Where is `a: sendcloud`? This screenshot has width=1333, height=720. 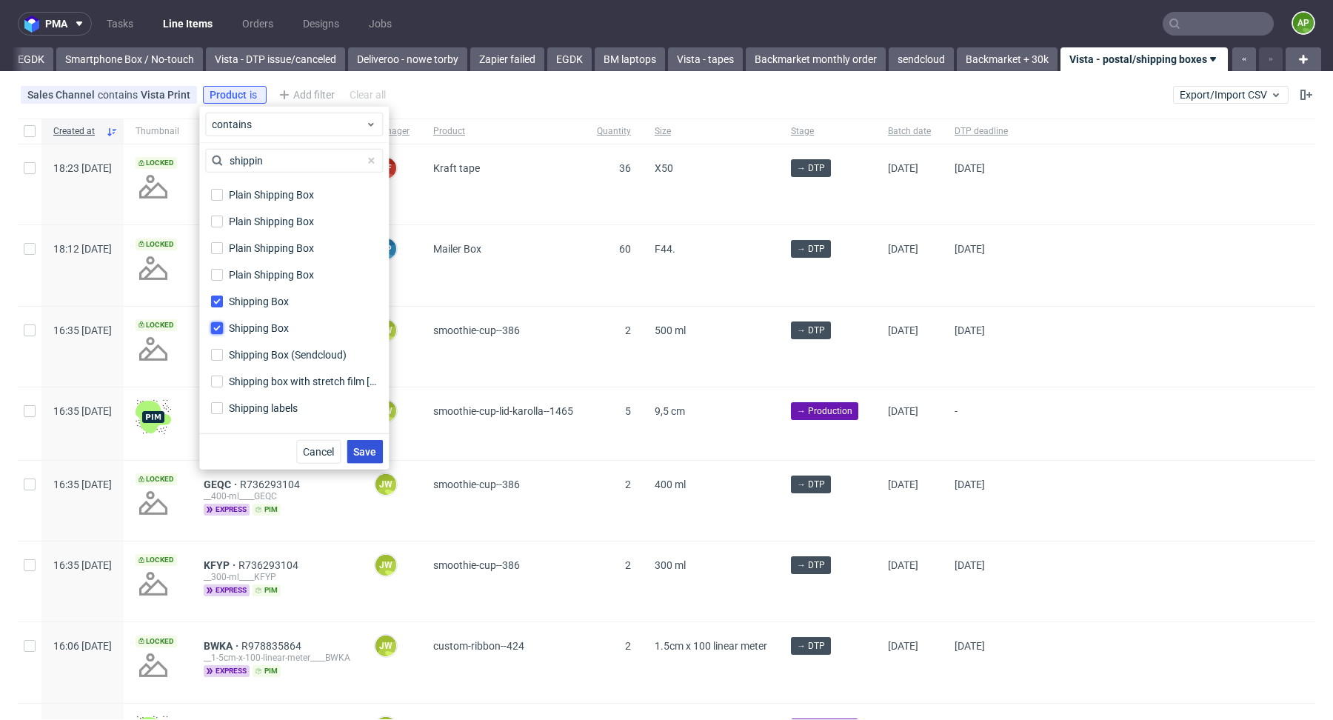 a: sendcloud is located at coordinates (921, 59).